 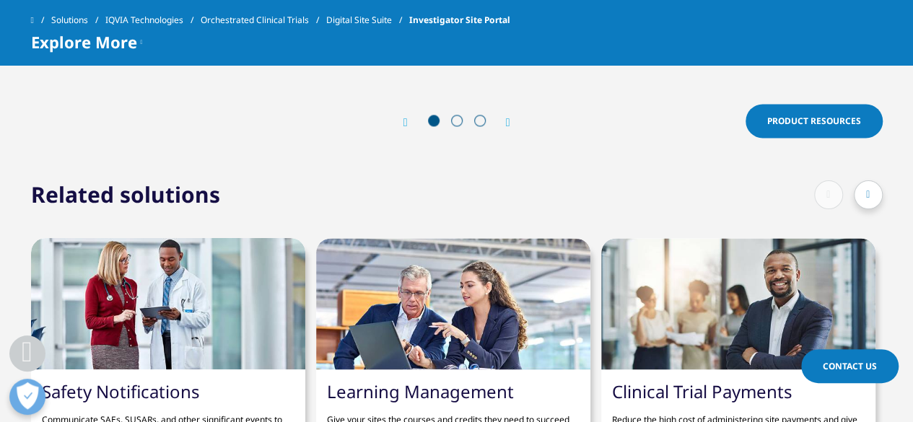 What do you see at coordinates (367, 20) in the screenshot?
I see `a: Digital Site Suite` at bounding box center [367, 20].